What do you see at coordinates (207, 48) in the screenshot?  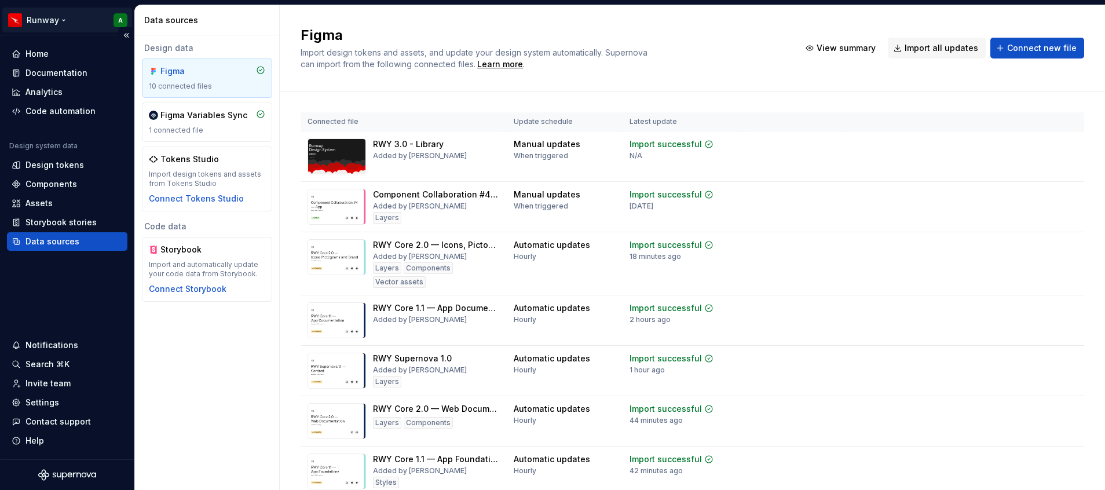 I see `div: Design data` at bounding box center [207, 48].